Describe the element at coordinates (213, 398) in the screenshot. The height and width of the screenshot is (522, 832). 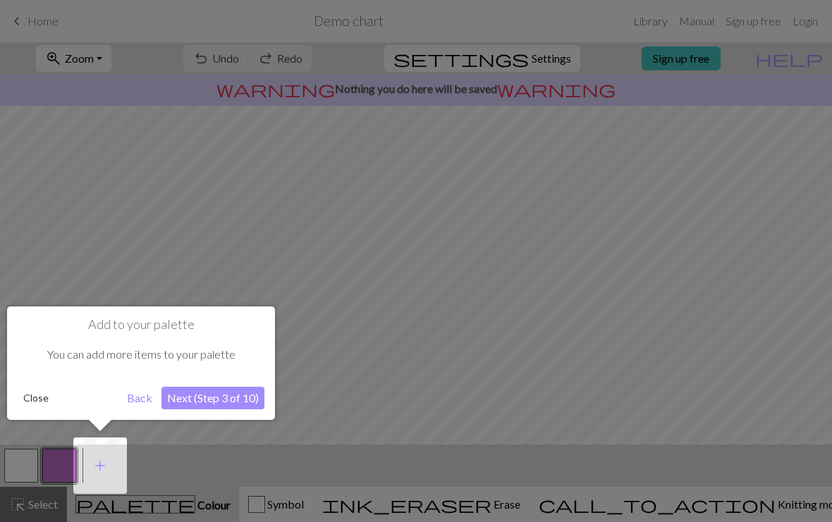
I see `button: Next (Step 3 of 10)` at that location.